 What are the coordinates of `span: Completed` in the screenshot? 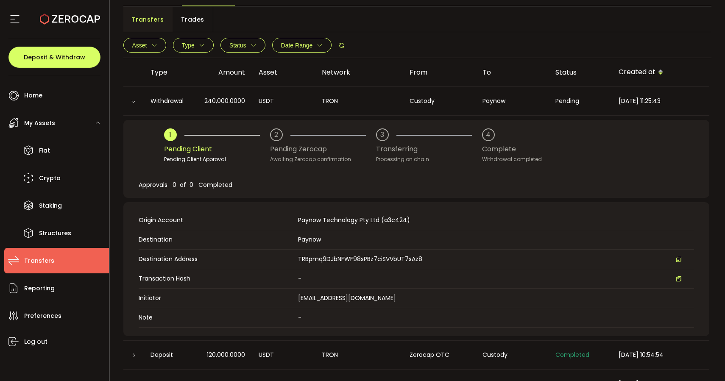 It's located at (573, 355).